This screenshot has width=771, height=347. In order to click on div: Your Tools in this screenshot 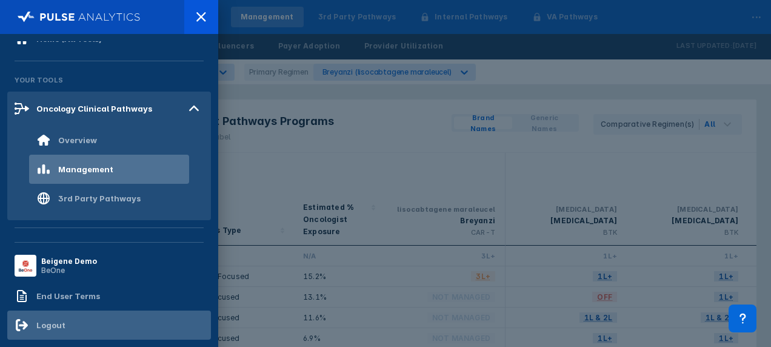, I will do `click(109, 80)`.